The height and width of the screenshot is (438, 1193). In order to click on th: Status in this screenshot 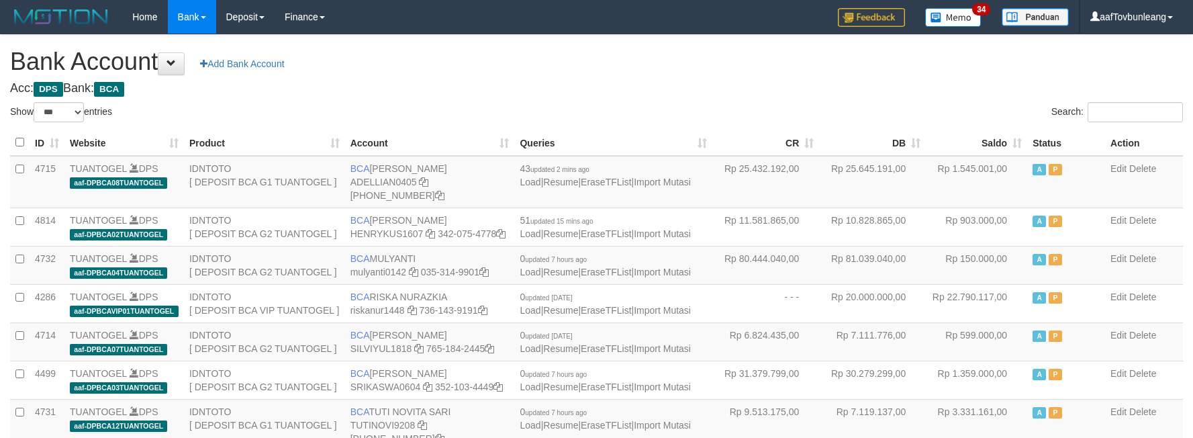, I will do `click(1066, 142)`.